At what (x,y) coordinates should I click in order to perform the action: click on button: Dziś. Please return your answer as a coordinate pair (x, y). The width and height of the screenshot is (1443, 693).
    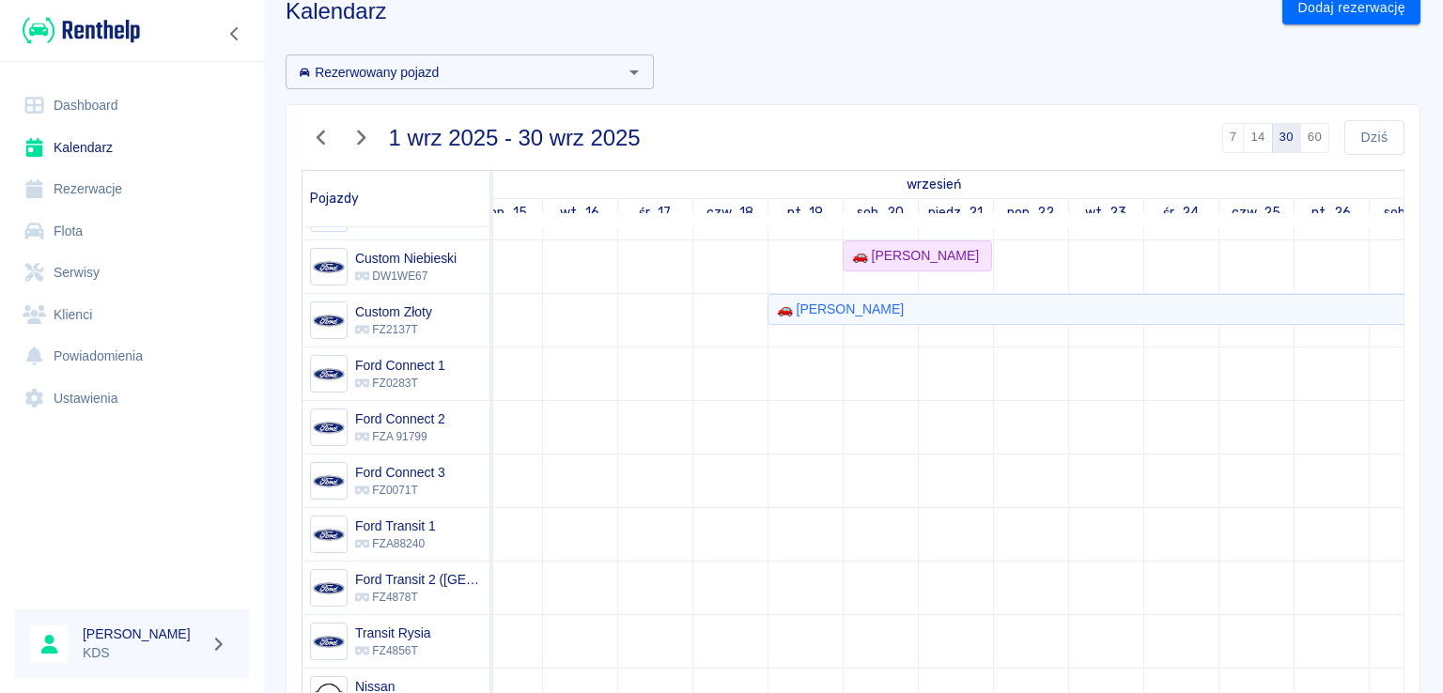
    Looking at the image, I should click on (1374, 137).